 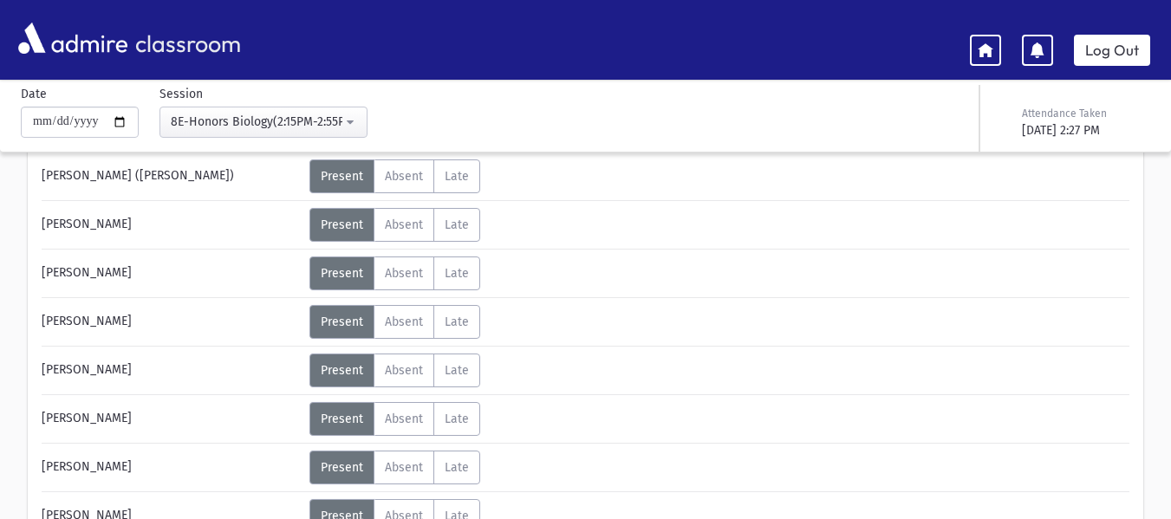 I want to click on img: AdmirePro, so click(x=73, y=38).